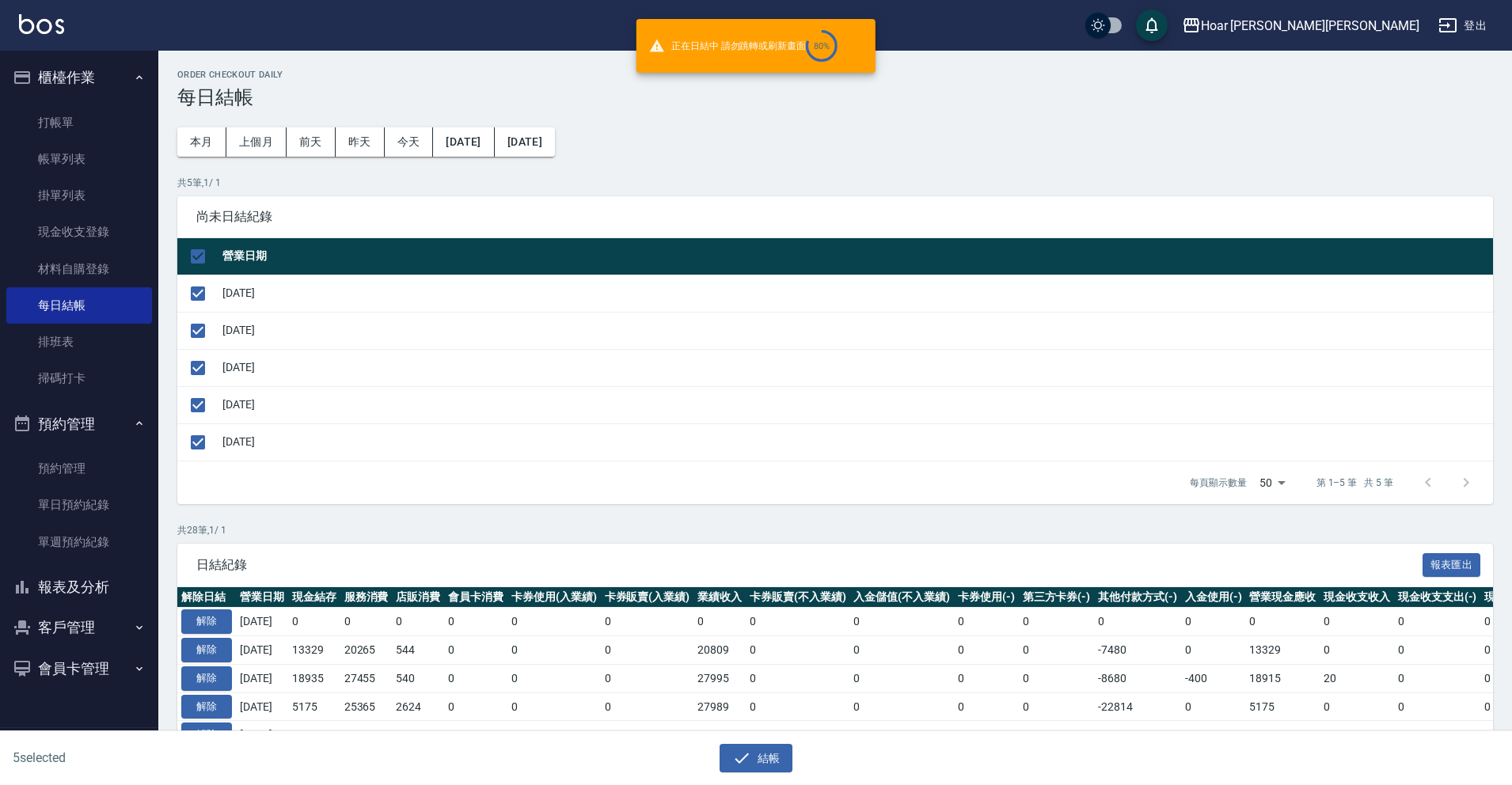 This screenshot has height=785, width=1512. What do you see at coordinates (367, 597) in the screenshot?
I see `th: 服務消費` at bounding box center [367, 597].